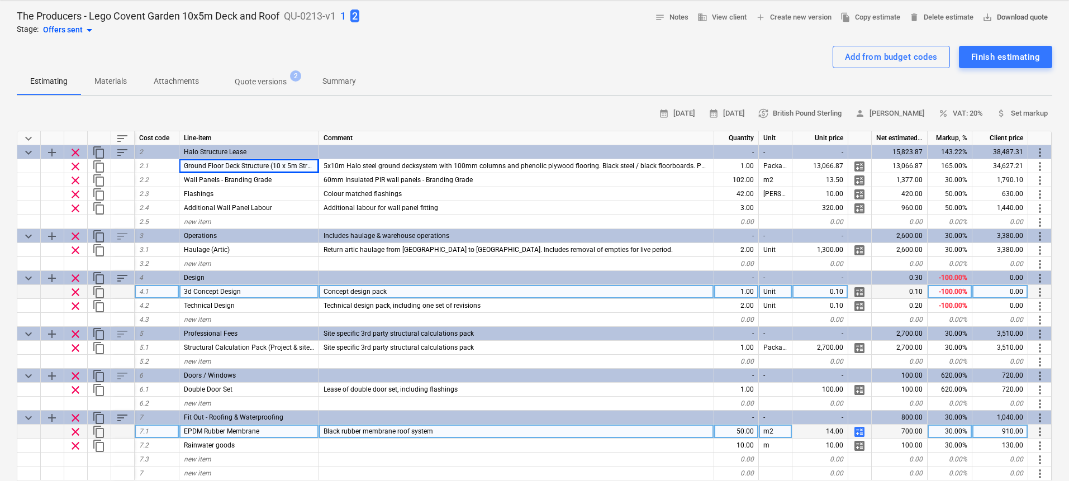  What do you see at coordinates (122, 278) in the screenshot?
I see `span: Sort rows within category` at bounding box center [122, 278].